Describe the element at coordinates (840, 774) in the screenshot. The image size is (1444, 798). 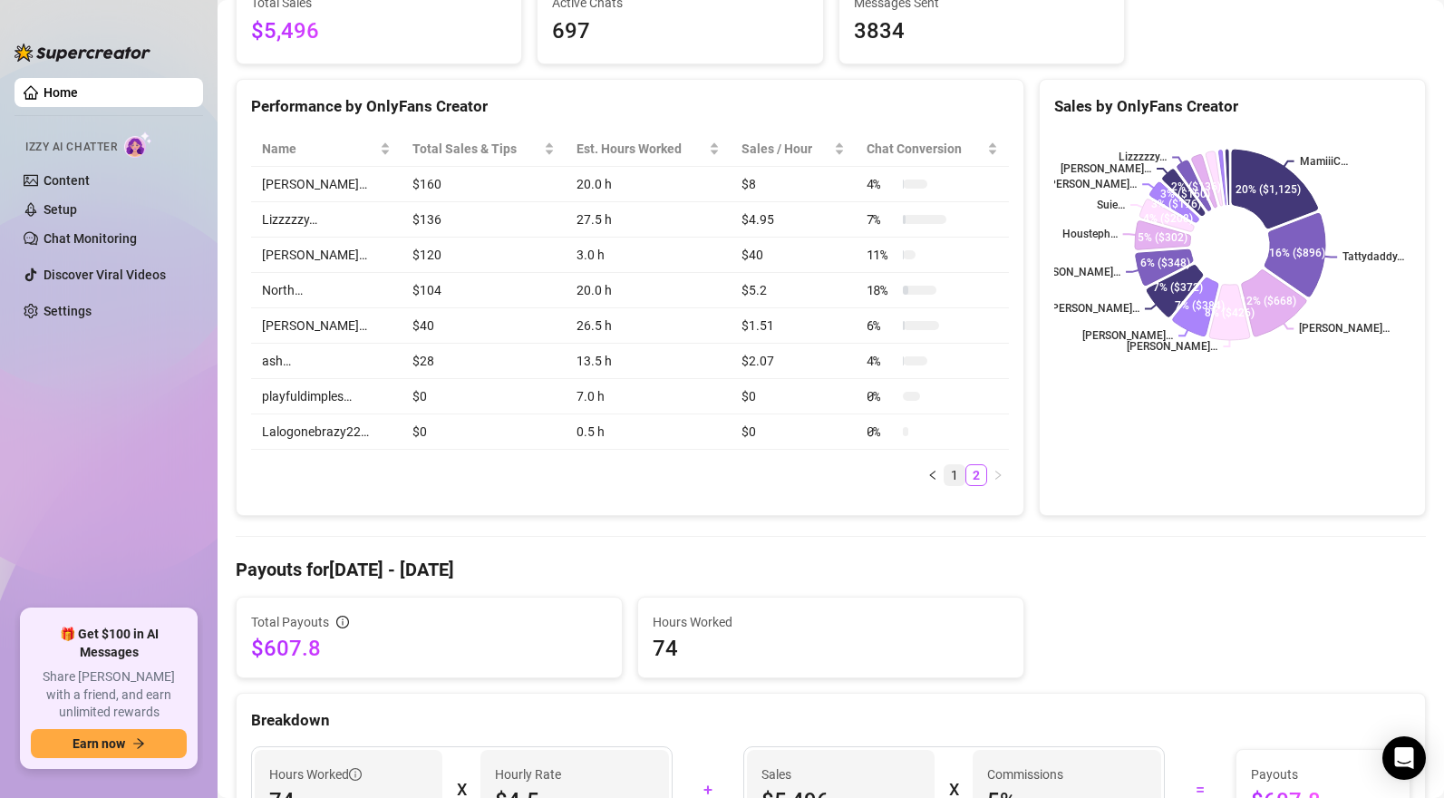
I see `span: Sales` at that location.